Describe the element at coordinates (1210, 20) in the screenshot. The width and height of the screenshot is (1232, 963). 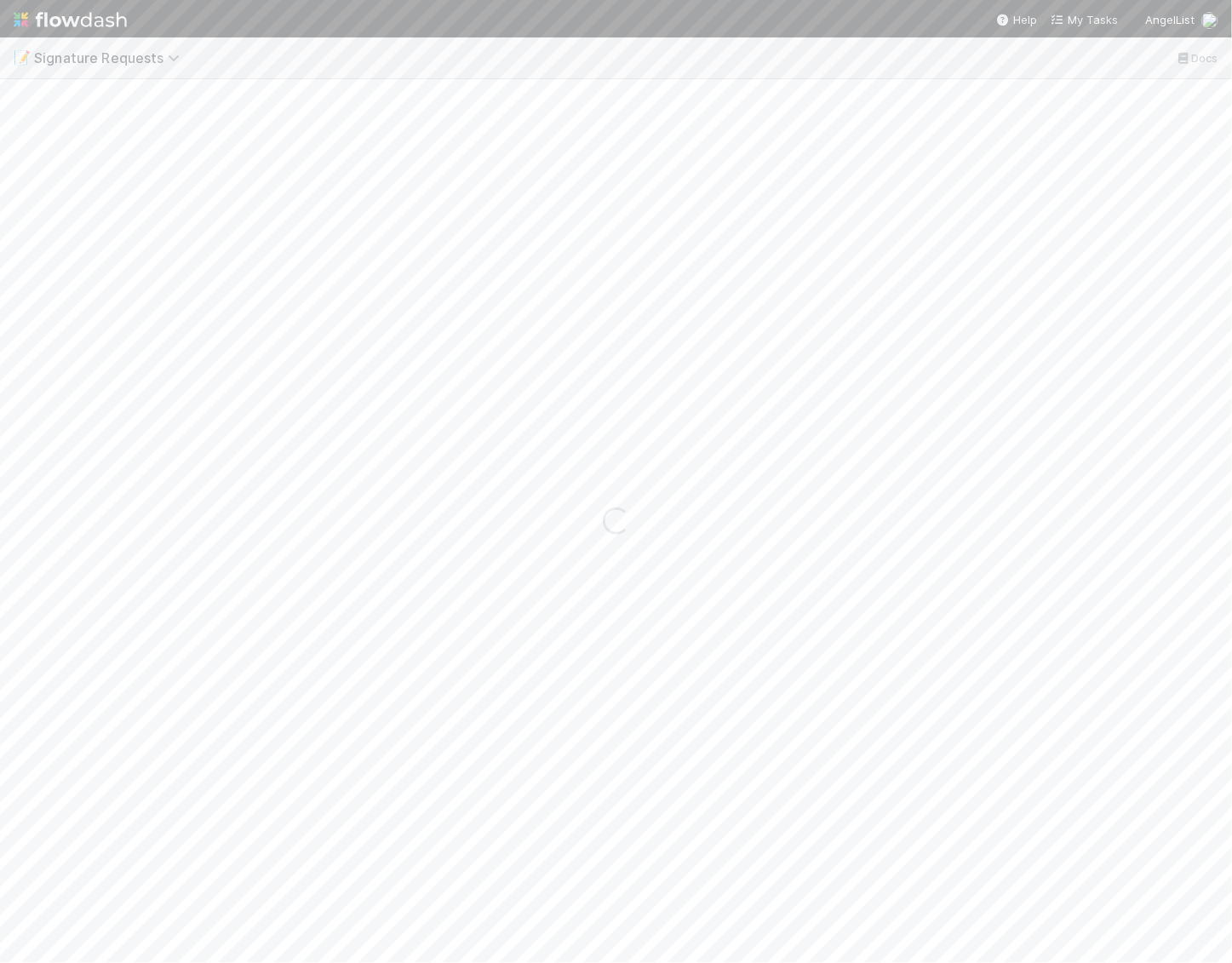
I see `img: avatar_041b9f3e-9684-4023-b9b7-2f10de55285d.png` at that location.